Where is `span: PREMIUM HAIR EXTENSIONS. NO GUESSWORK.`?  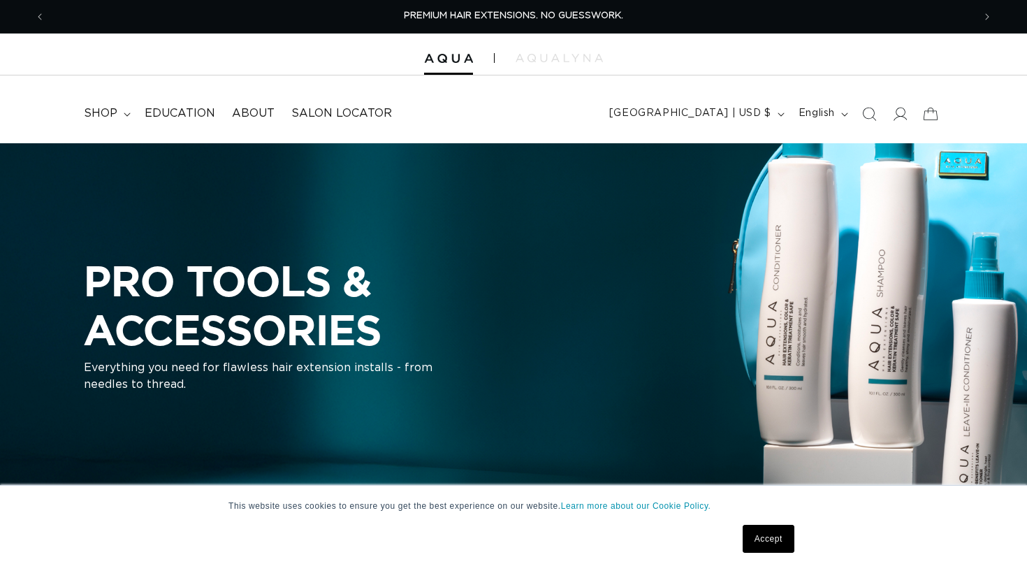
span: PREMIUM HAIR EXTENSIONS. NO GUESSWORK. is located at coordinates (514, 15).